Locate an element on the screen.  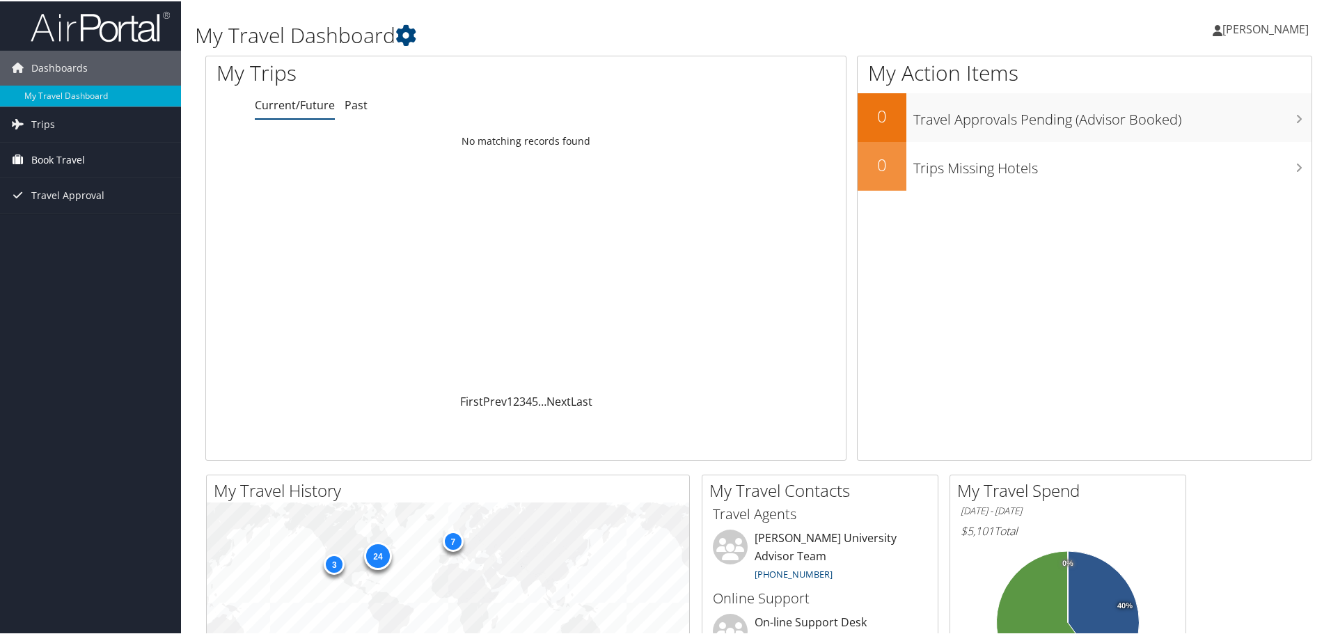
div: 3 is located at coordinates (334, 563).